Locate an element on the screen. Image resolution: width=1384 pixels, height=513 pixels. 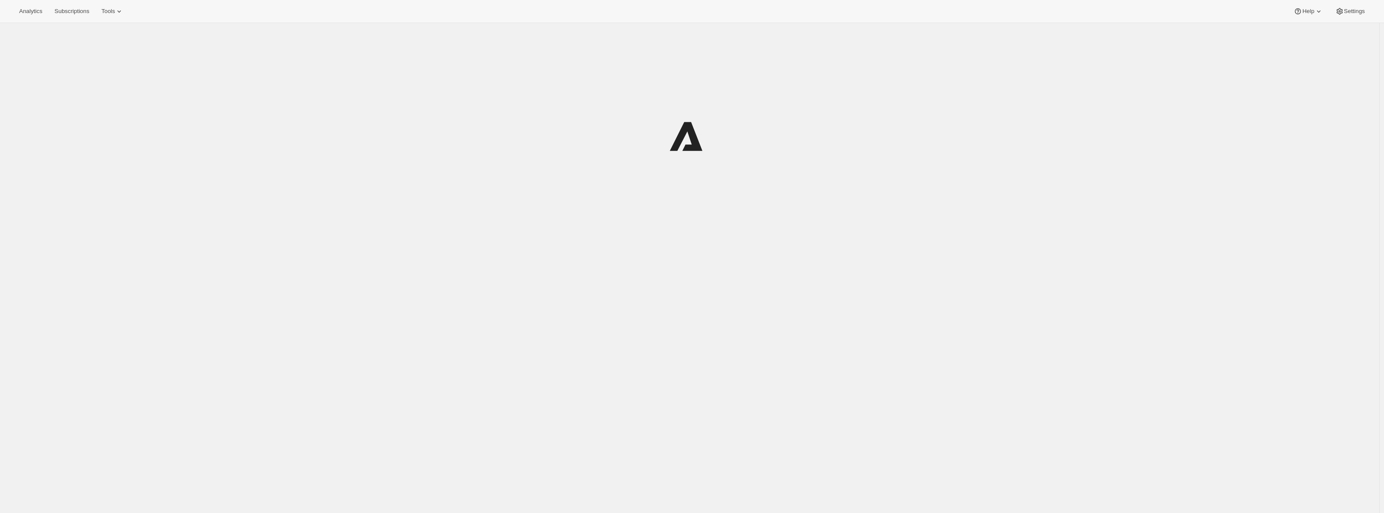
button: Analytics is located at coordinates (30, 11).